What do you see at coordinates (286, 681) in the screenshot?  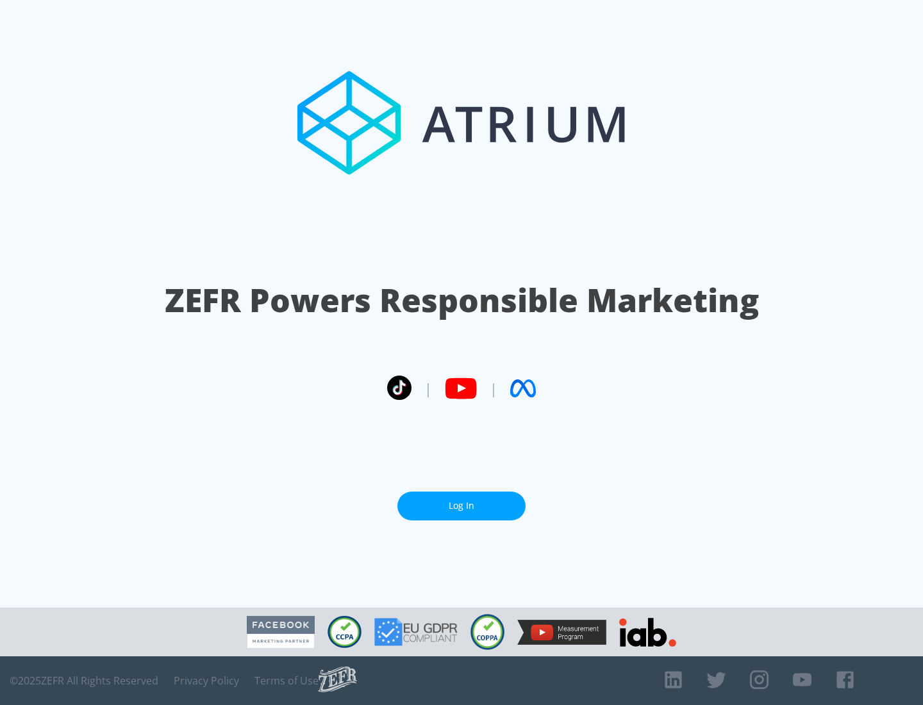 I see `a: Terms of Use` at bounding box center [286, 681].